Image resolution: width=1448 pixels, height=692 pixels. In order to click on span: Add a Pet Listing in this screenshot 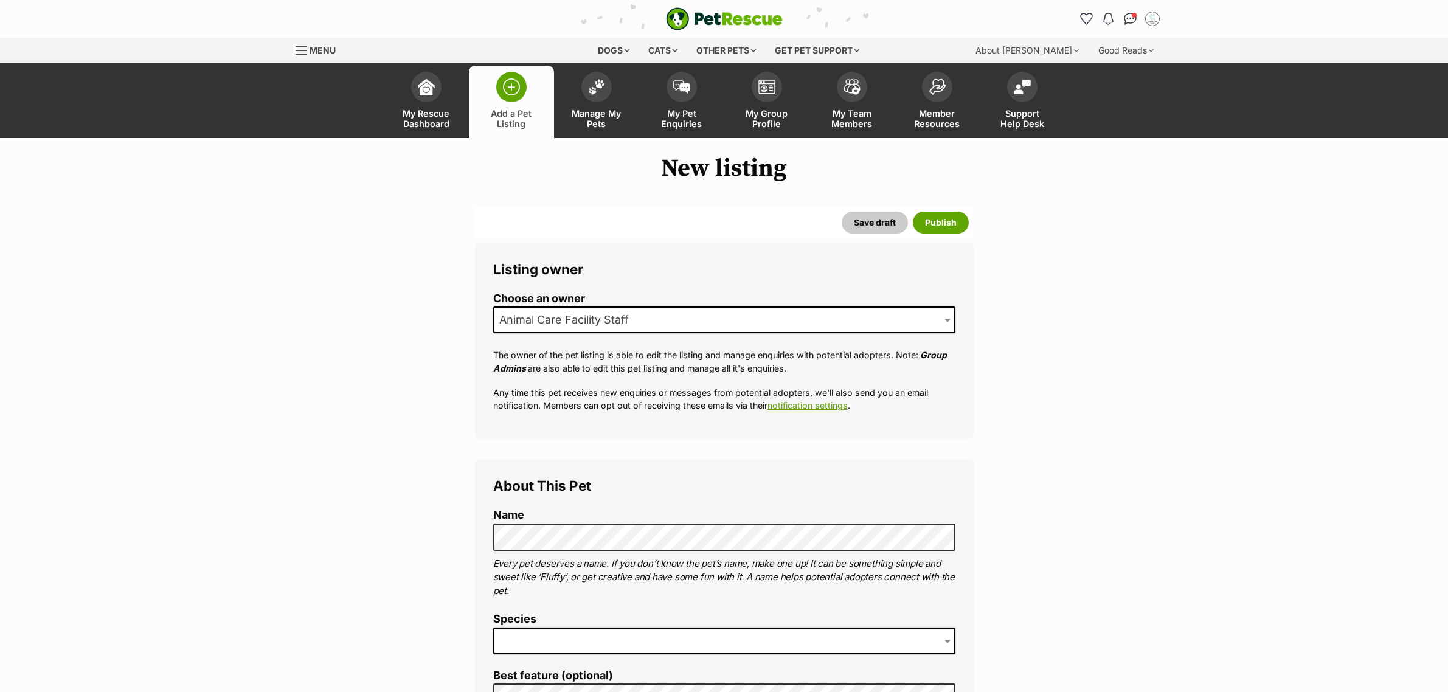, I will do `click(511, 119)`.